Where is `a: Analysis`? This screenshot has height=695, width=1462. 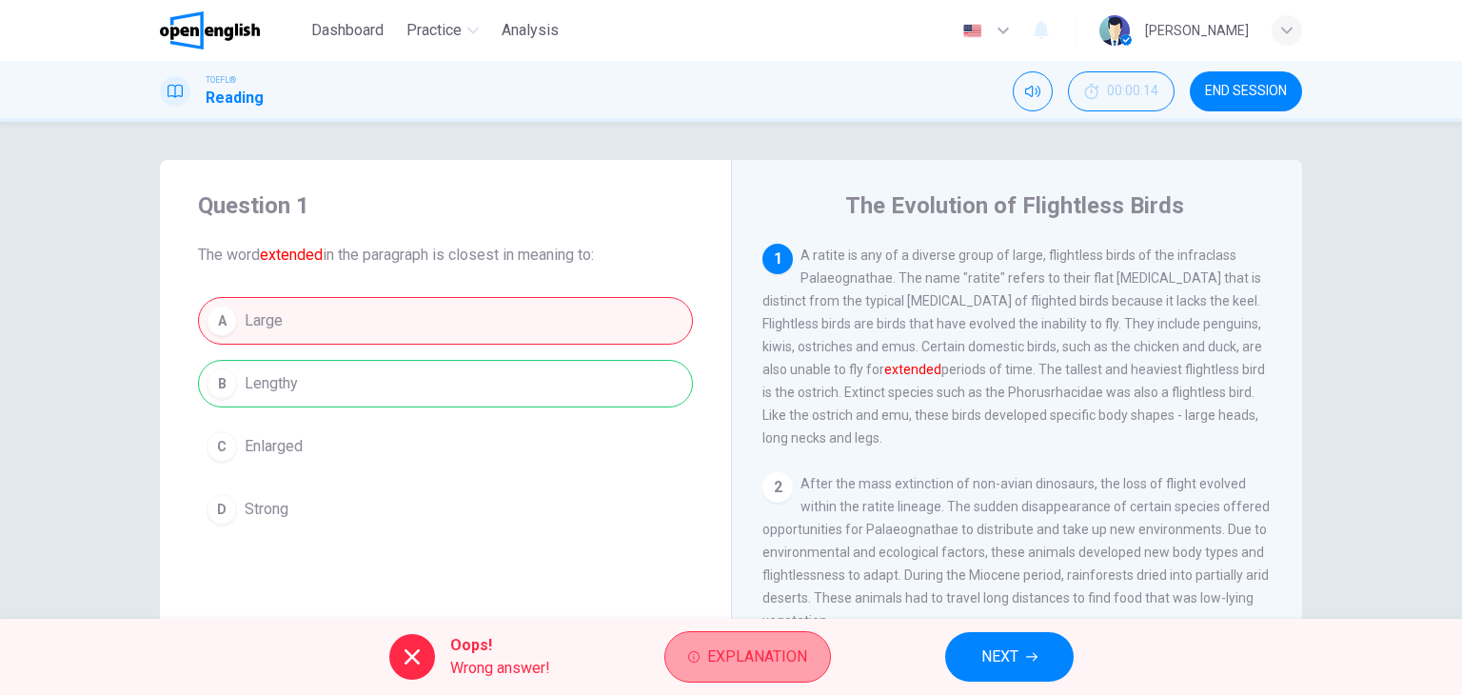
a: Analysis is located at coordinates (530, 30).